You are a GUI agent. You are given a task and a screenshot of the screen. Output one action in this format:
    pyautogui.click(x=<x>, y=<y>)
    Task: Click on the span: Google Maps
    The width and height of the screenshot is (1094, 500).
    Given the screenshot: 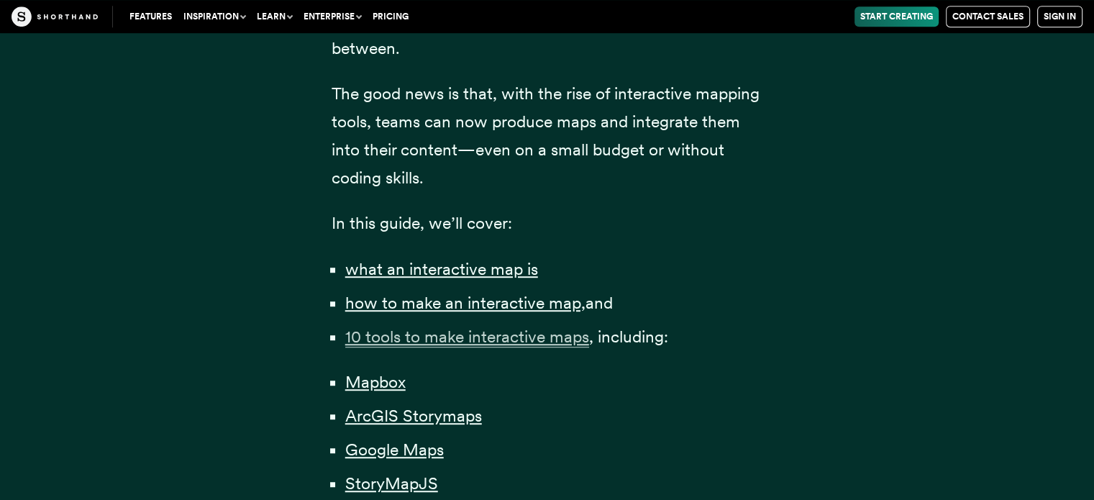 What is the action you would take?
    pyautogui.click(x=394, y=450)
    